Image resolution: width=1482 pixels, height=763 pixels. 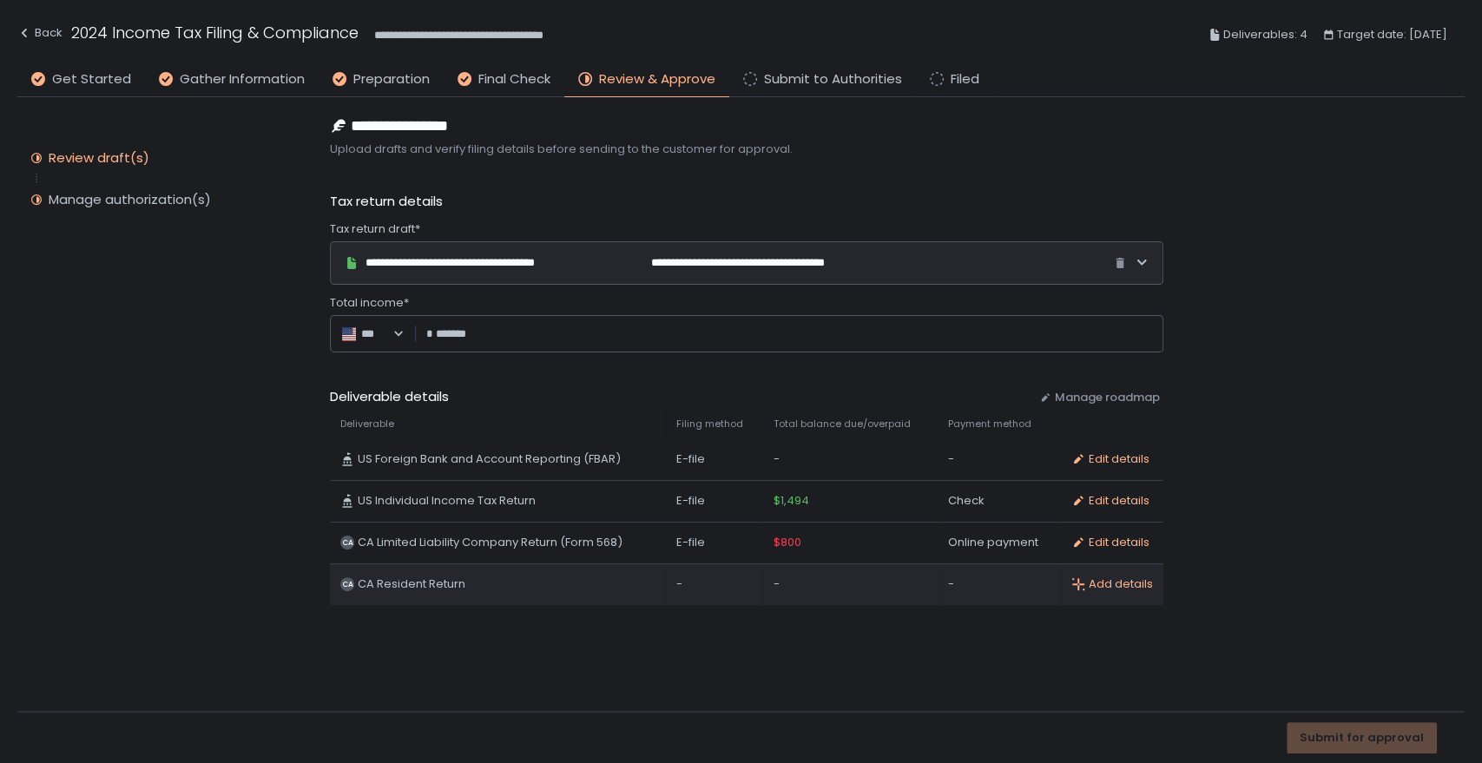 What do you see at coordinates (387, 334) in the screenshot?
I see `input: Search for option` at bounding box center [387, 334].